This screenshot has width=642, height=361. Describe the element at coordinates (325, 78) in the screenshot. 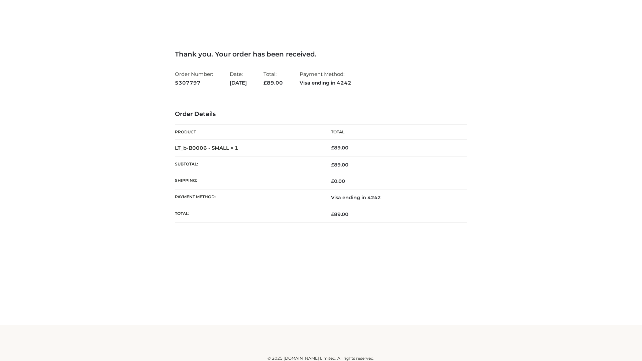

I see `li: Payment Method:` at that location.